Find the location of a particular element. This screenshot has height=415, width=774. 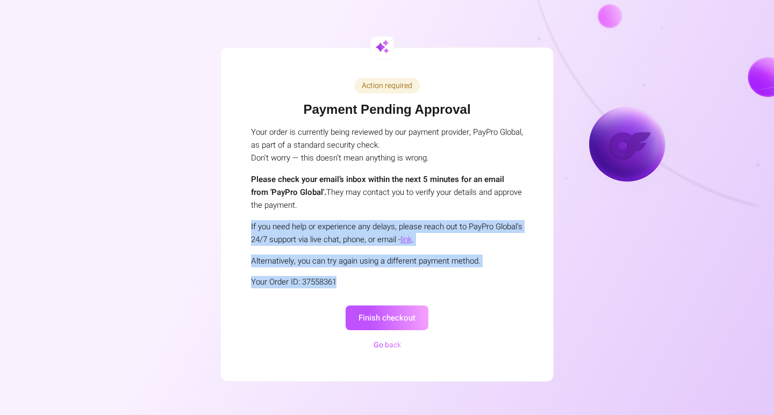

p: They may contact you to verify your details and approve the payment. is located at coordinates (387, 192).